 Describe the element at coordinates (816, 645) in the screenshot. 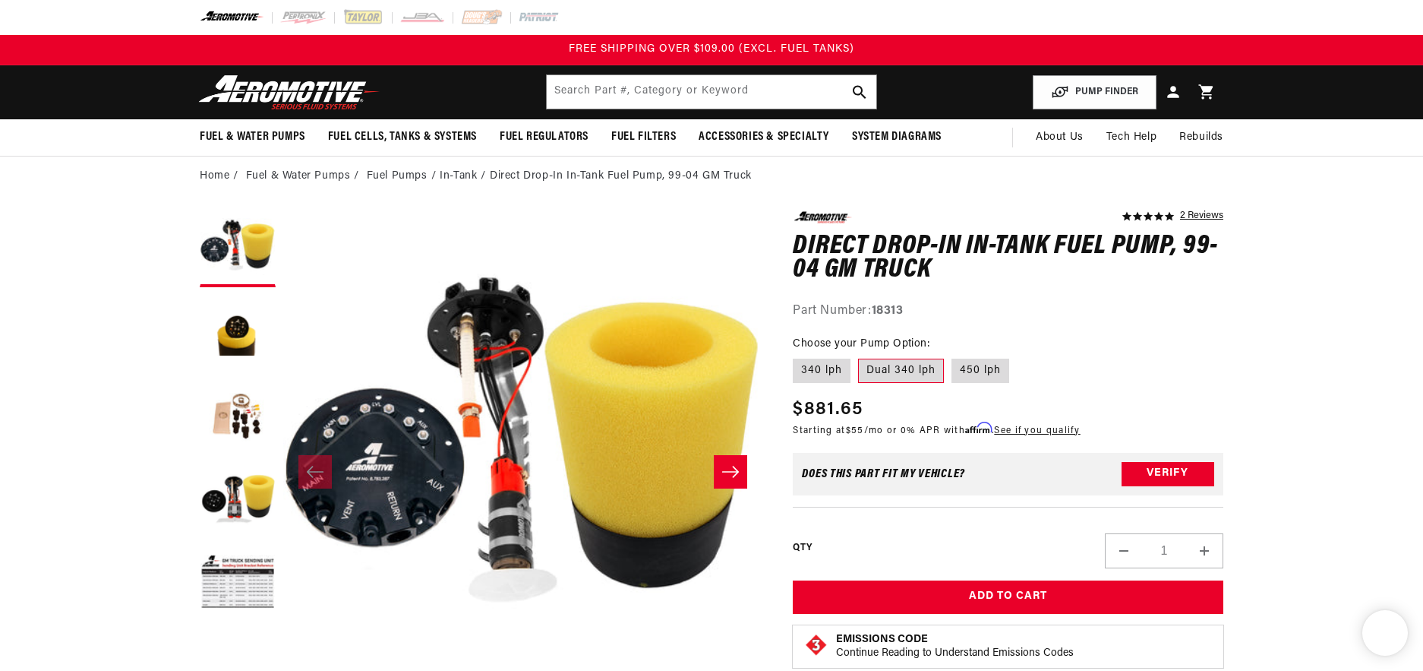

I see `img: Emissions code` at that location.